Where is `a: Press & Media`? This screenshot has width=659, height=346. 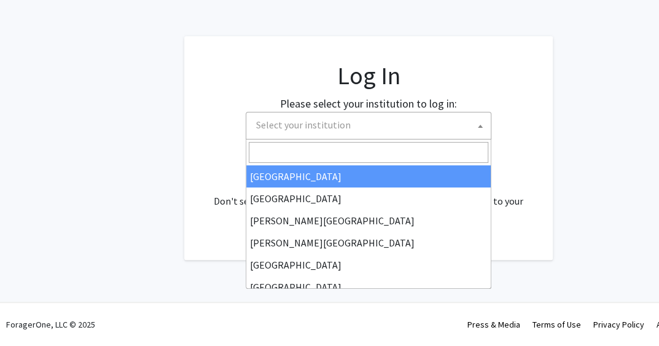 a: Press & Media is located at coordinates (494, 325).